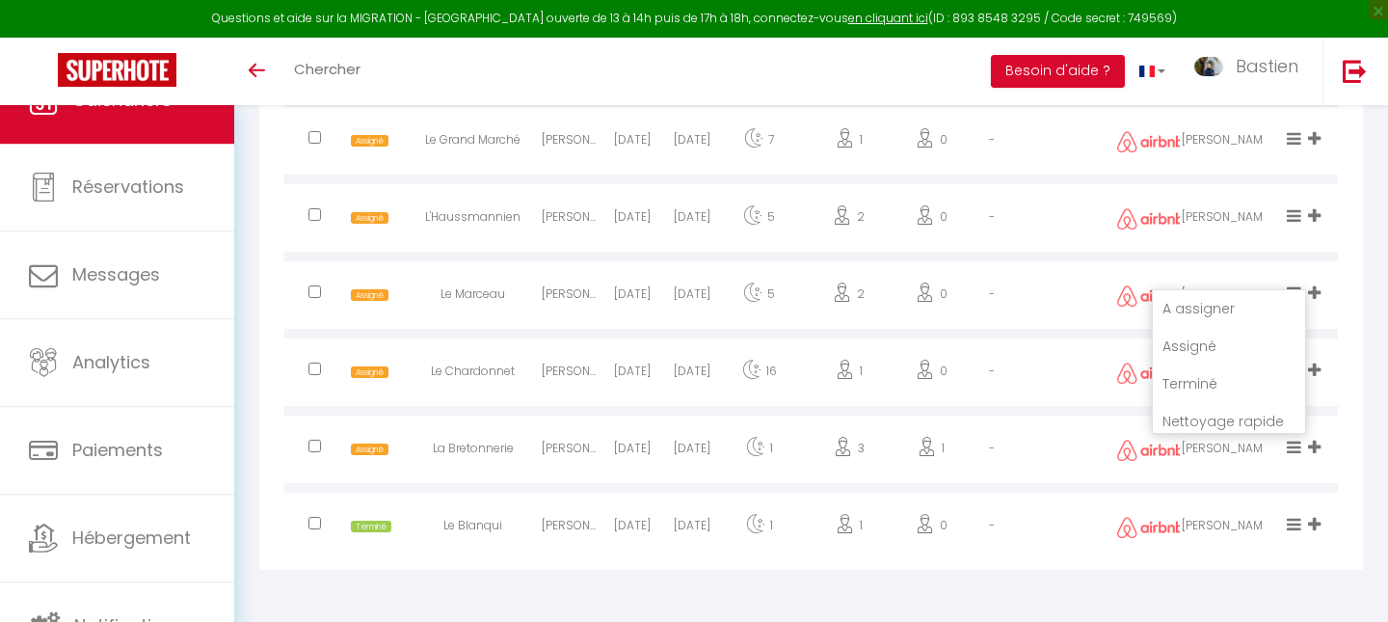 Image resolution: width=1388 pixels, height=622 pixels. I want to click on div: 16, so click(758, 374).